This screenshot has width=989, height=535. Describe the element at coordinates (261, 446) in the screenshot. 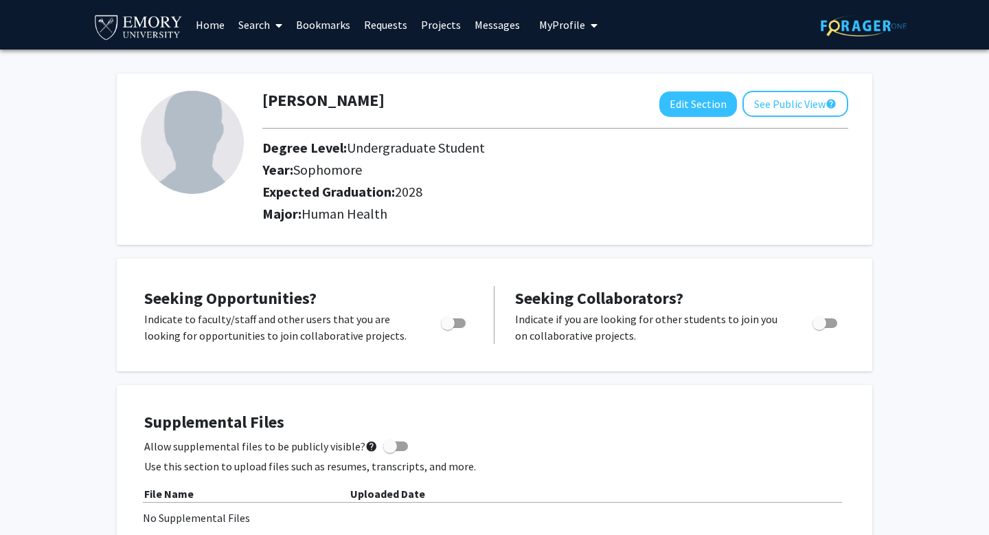

I see `span: Allow supplemental files to be publicly visible?` at that location.